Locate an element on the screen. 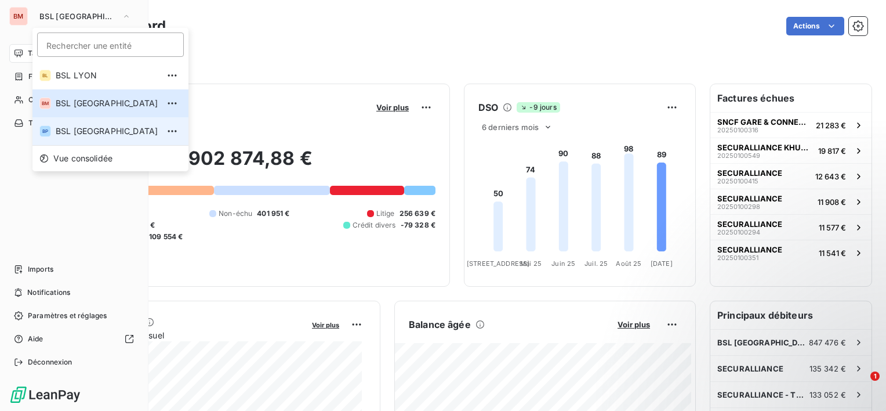 The width and height of the screenshot is (886, 411). span: Imports is located at coordinates (41, 269).